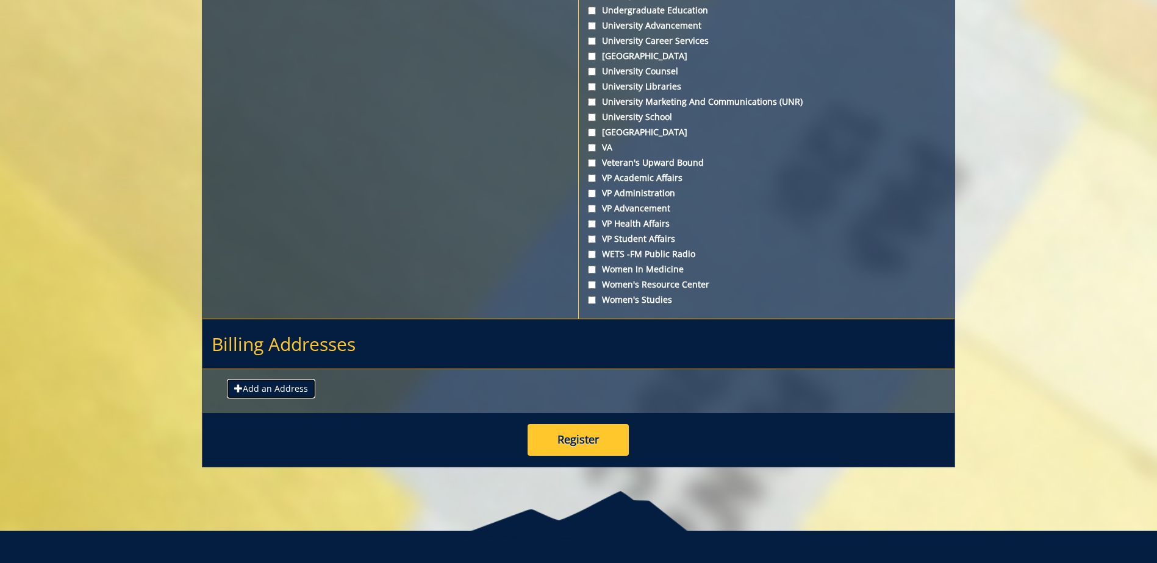  Describe the element at coordinates (766, 239) in the screenshot. I see `label: VP Student Affairs` at that location.